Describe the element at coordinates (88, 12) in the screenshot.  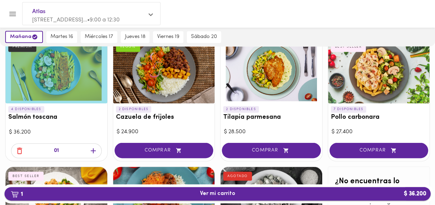
I see `span: Atlas` at that location.